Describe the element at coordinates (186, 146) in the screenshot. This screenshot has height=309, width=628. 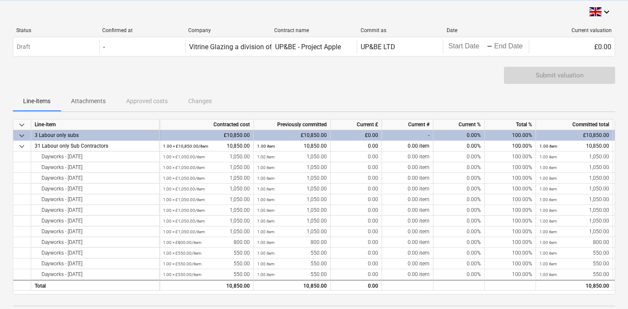
I see `small: 1.00 × £10,850.00 / item` at that location.